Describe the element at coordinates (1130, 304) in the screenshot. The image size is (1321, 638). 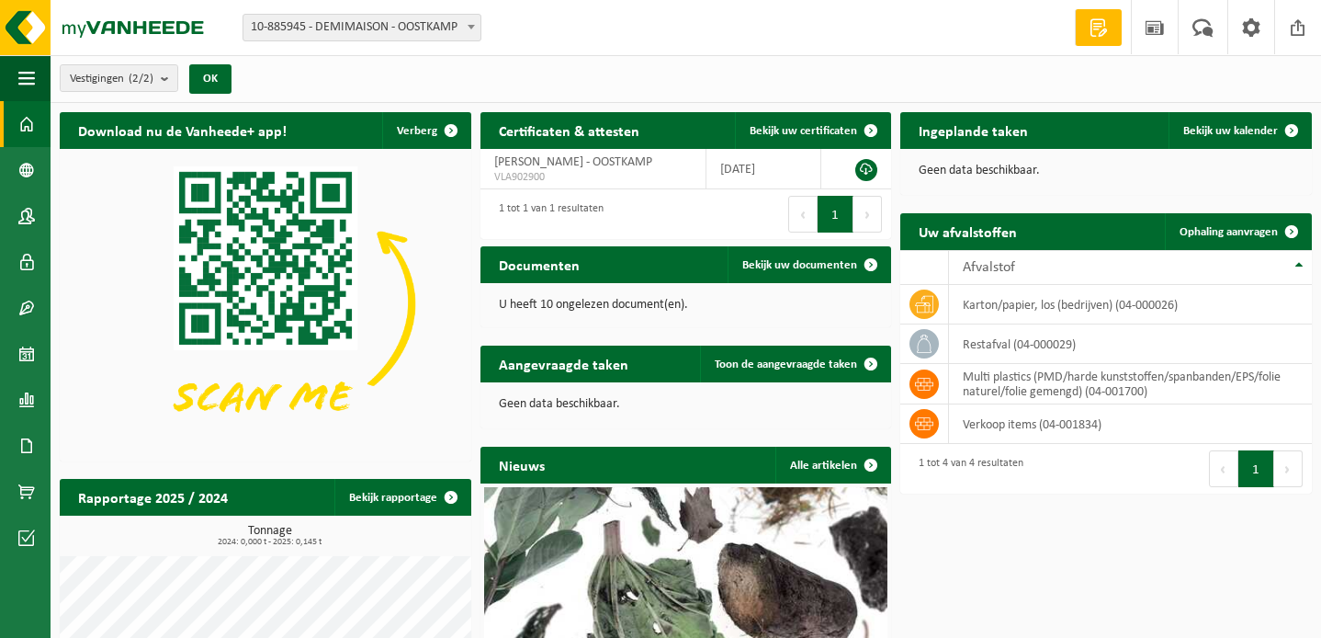
I see `td: karton/papier, los (bedrijven) (04-000026)` at that location.